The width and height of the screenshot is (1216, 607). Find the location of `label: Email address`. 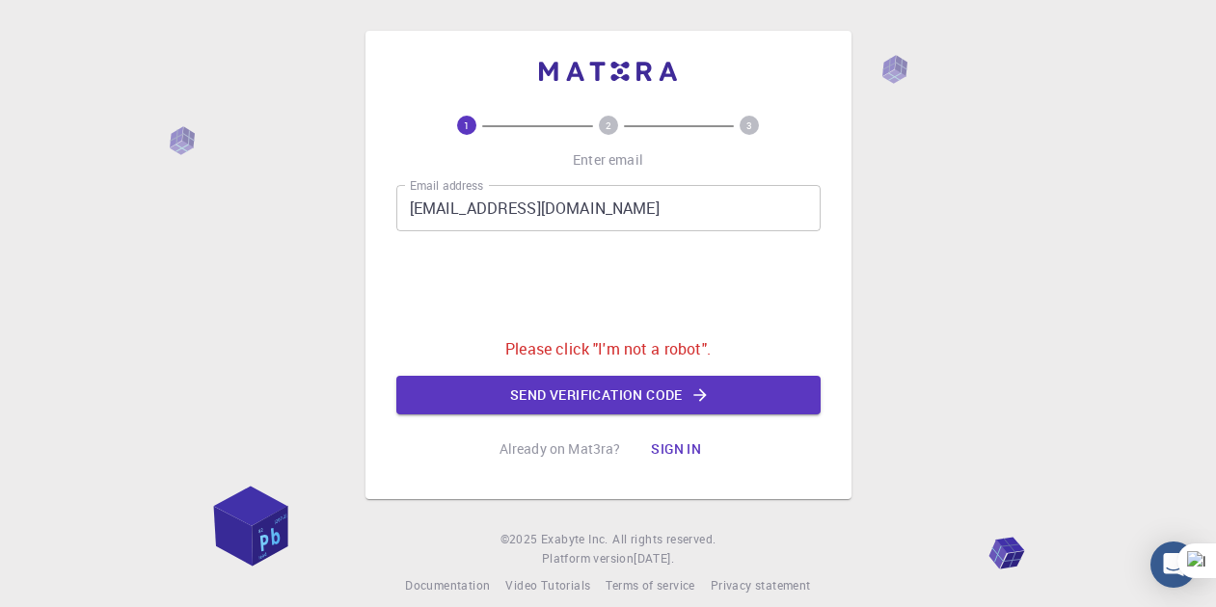

label: Email address is located at coordinates (446, 185).